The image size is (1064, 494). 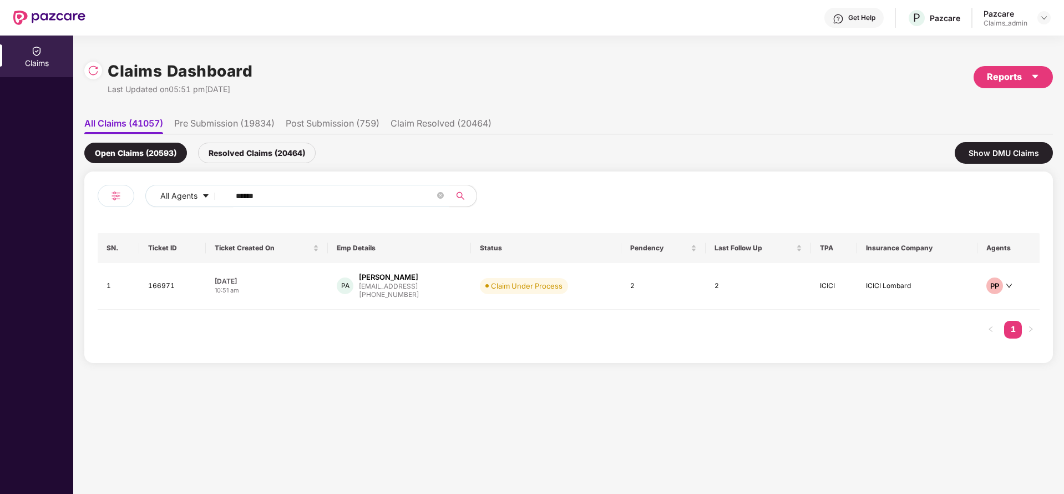 What do you see at coordinates (49, 18) in the screenshot?
I see `img: New Pazcare Logo` at bounding box center [49, 18].